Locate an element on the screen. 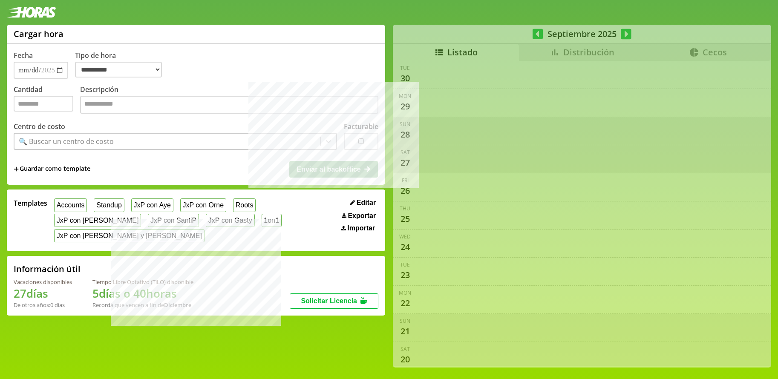 This screenshot has width=778, height=379. button: JxP con Gasty is located at coordinates (230, 220).